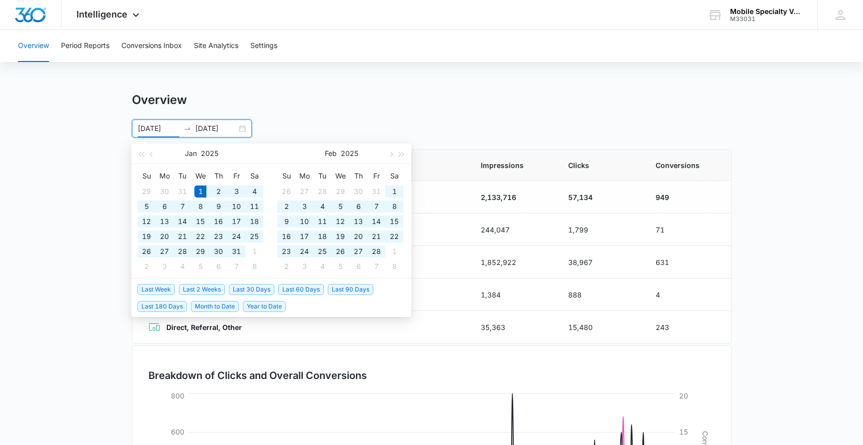  What do you see at coordinates (204, 327) in the screenshot?
I see `strong: Direct, Referral, Other` at bounding box center [204, 327].